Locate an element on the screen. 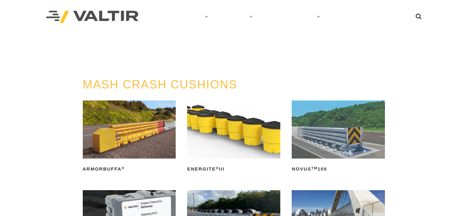  h2: ArmorBuffa is located at coordinates (129, 169).